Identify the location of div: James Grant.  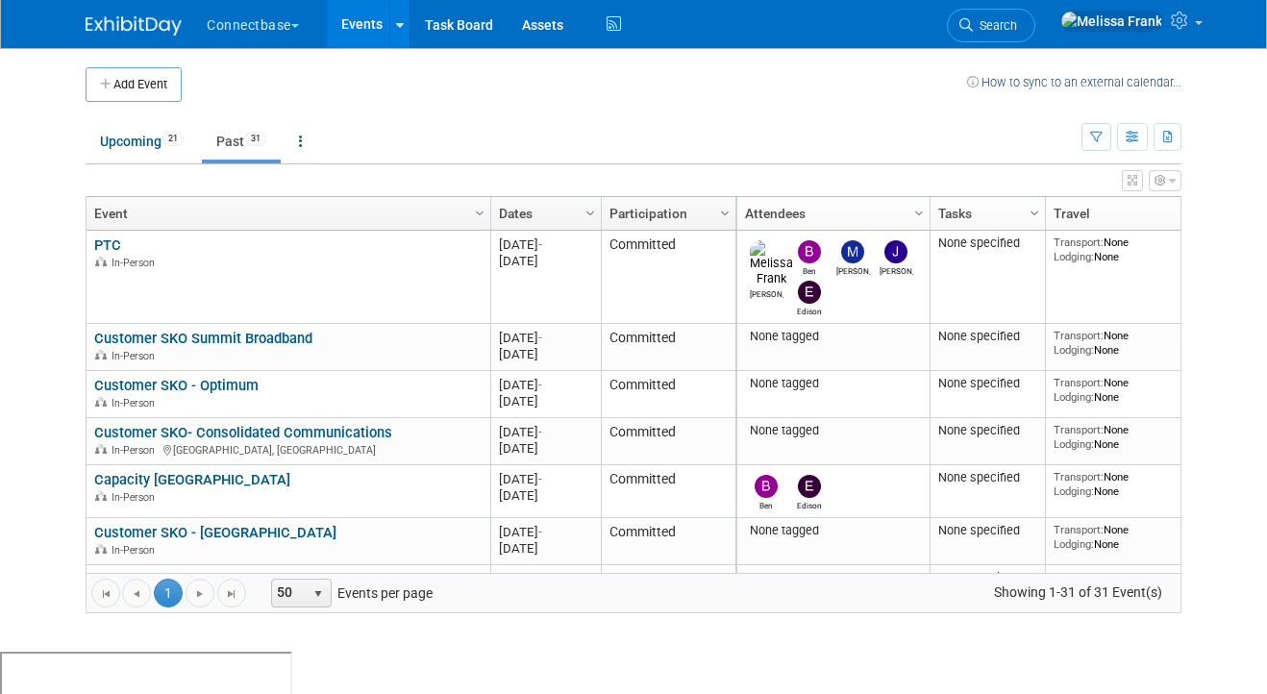
(896, 269).